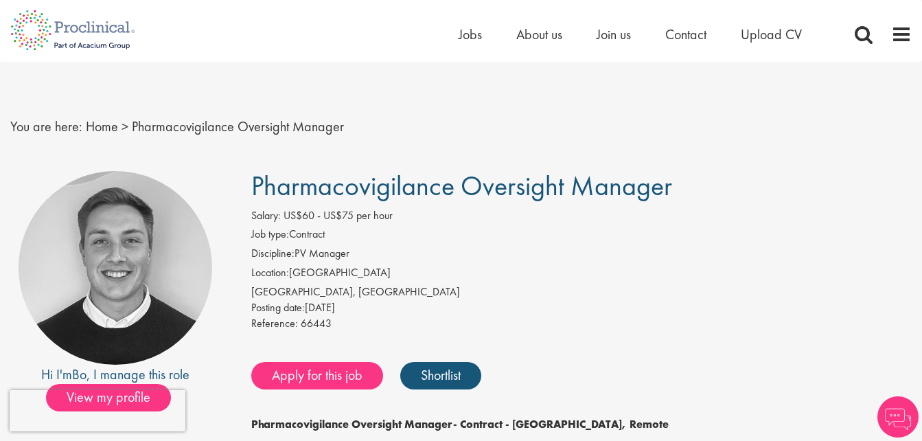 The height and width of the screenshot is (441, 922). What do you see at coordinates (109, 398) in the screenshot?
I see `span: View my profile` at bounding box center [109, 398].